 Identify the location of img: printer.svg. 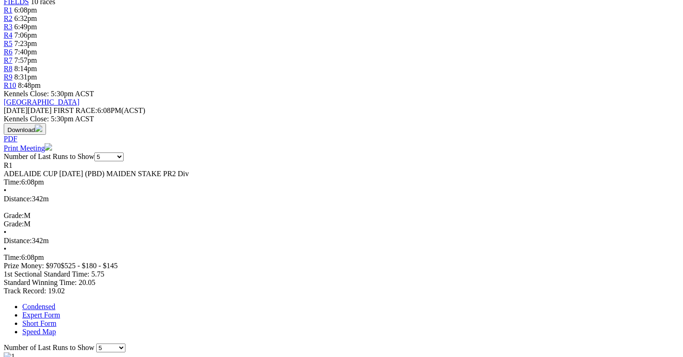
(48, 147).